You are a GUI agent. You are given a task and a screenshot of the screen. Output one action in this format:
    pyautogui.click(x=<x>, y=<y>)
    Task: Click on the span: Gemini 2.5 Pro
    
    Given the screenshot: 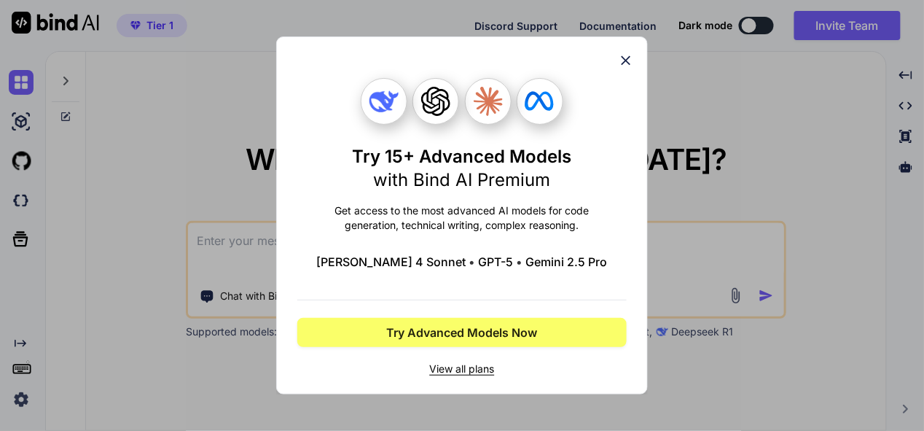 What is the action you would take?
    pyautogui.click(x=567, y=262)
    